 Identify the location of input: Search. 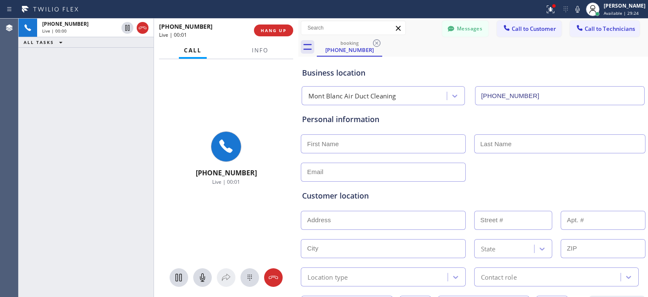
(353, 28).